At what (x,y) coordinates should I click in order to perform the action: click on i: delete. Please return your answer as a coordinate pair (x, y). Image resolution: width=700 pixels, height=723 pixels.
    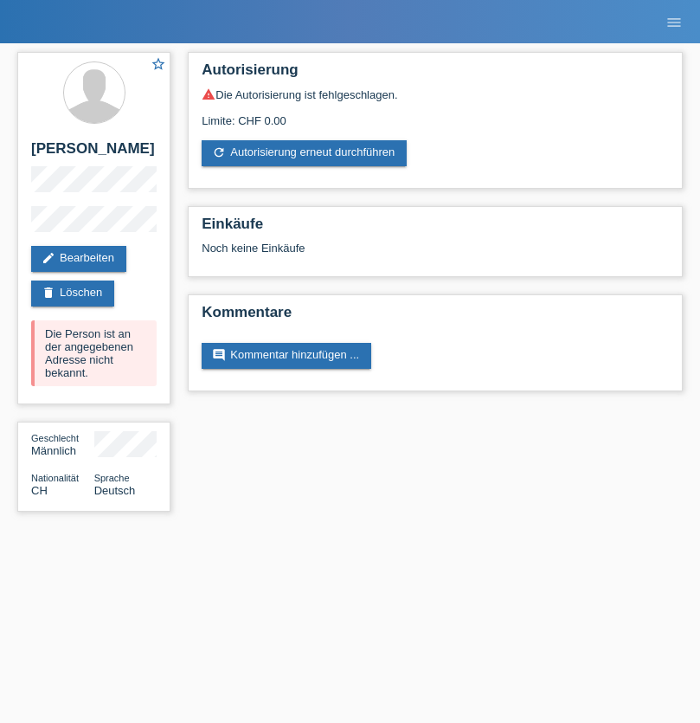
    Looking at the image, I should click on (48, 292).